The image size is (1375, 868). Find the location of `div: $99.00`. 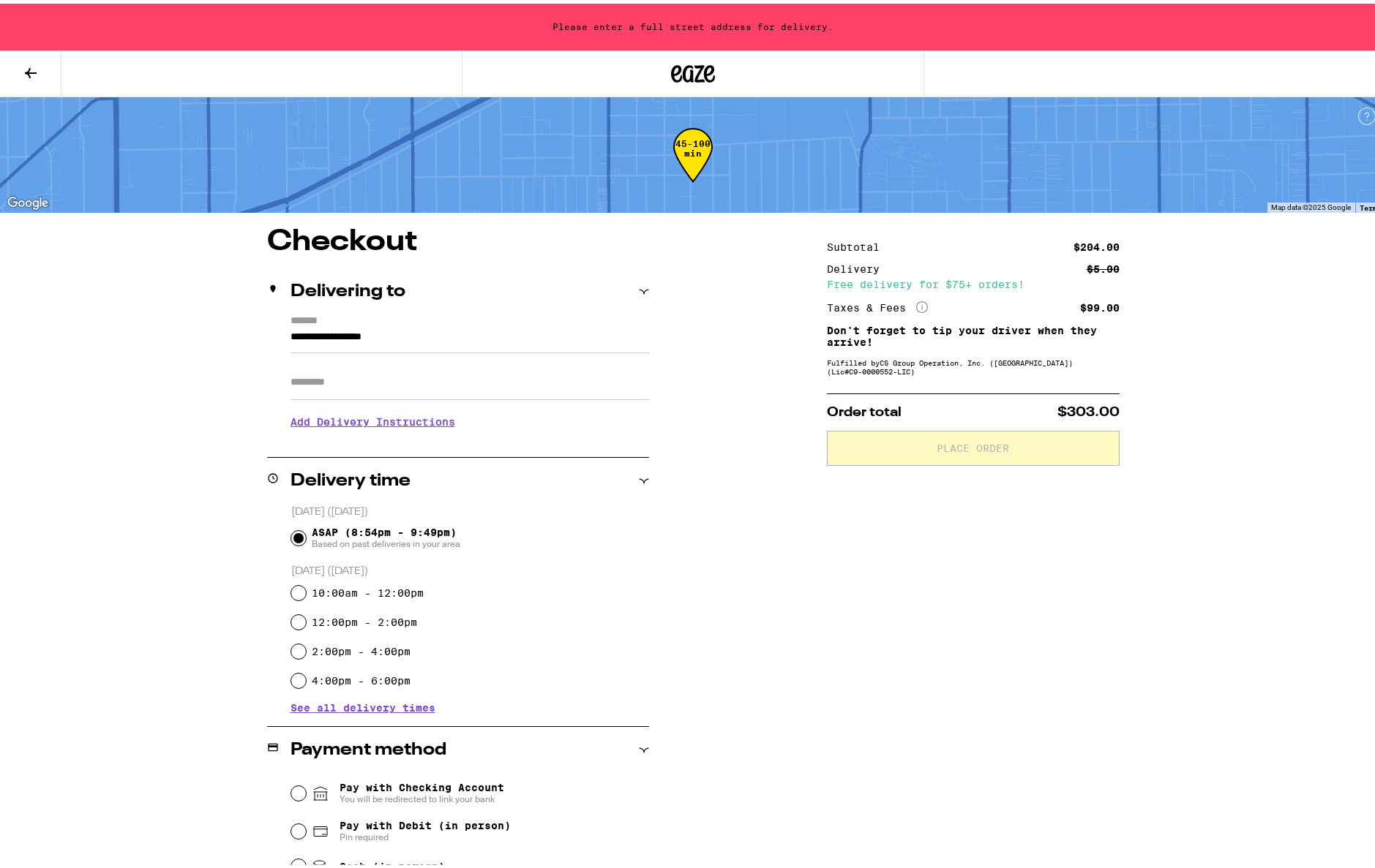

div: $99.00 is located at coordinates (1099, 305).